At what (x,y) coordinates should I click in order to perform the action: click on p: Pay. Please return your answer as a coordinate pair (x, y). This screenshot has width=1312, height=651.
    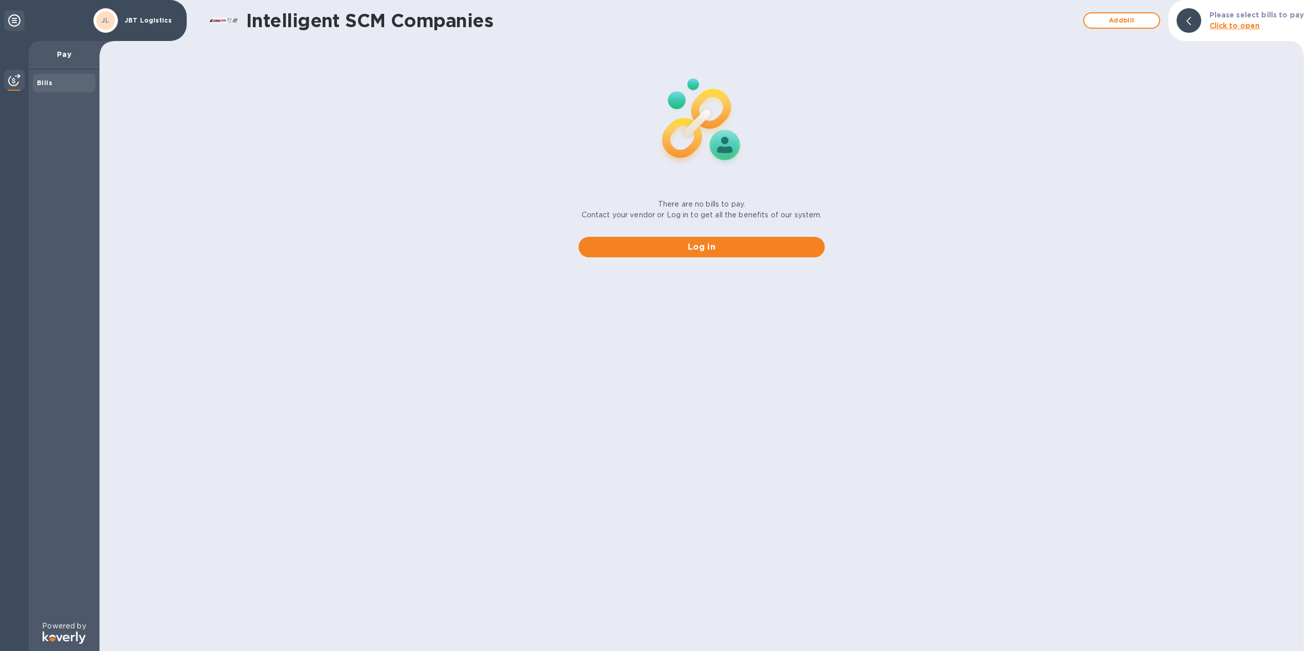
    Looking at the image, I should click on (64, 54).